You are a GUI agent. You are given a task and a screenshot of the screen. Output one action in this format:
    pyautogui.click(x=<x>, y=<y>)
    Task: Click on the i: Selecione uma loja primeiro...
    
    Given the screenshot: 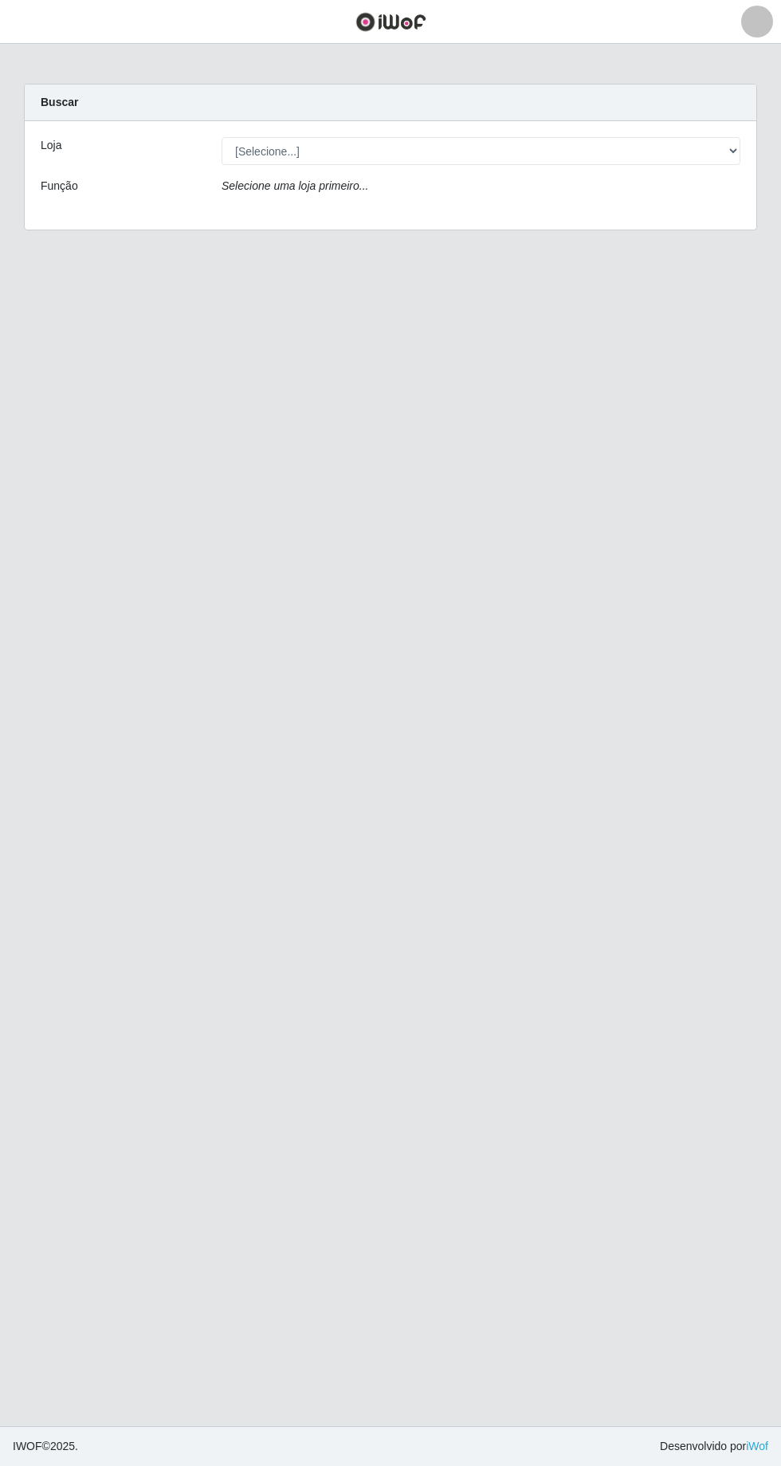 What is the action you would take?
    pyautogui.click(x=295, y=186)
    